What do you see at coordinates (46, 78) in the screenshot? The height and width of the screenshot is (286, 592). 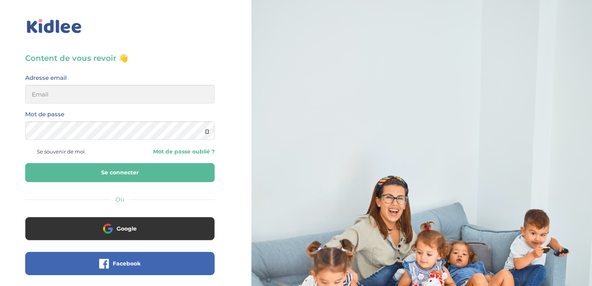 I see `label: Adresse email` at bounding box center [46, 78].